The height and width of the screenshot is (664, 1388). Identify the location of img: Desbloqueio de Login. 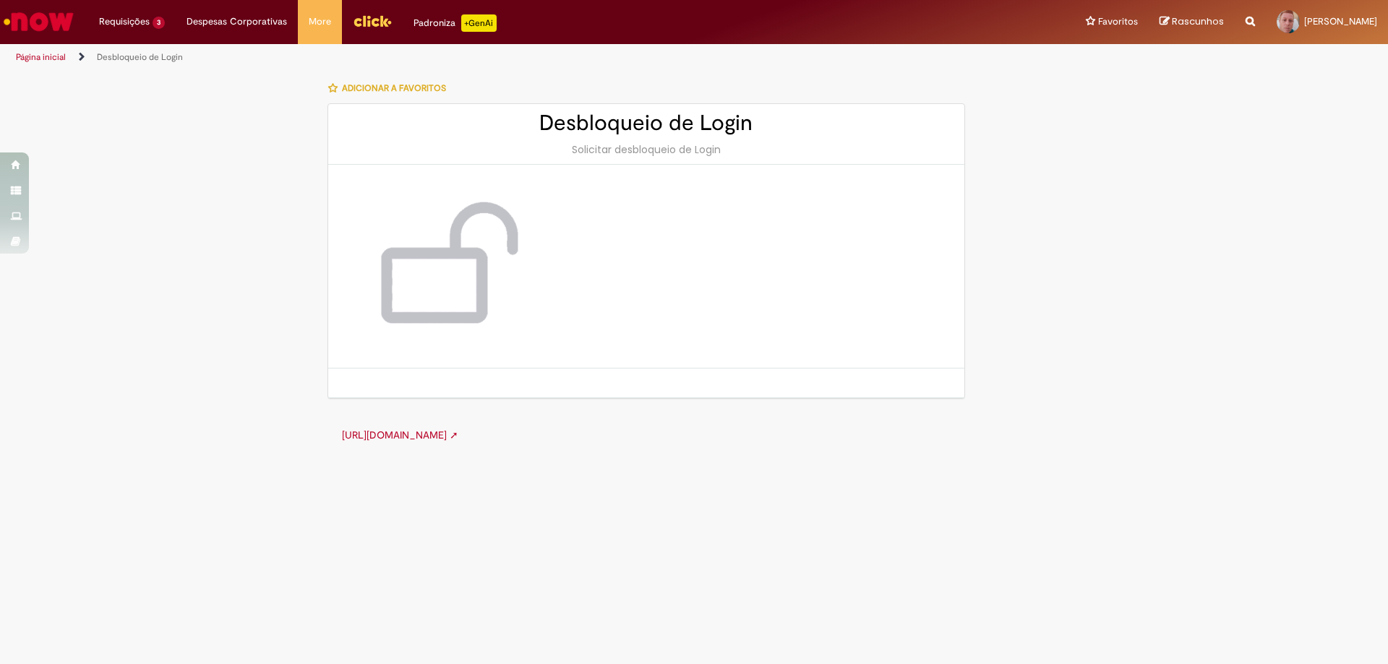
(444, 266).